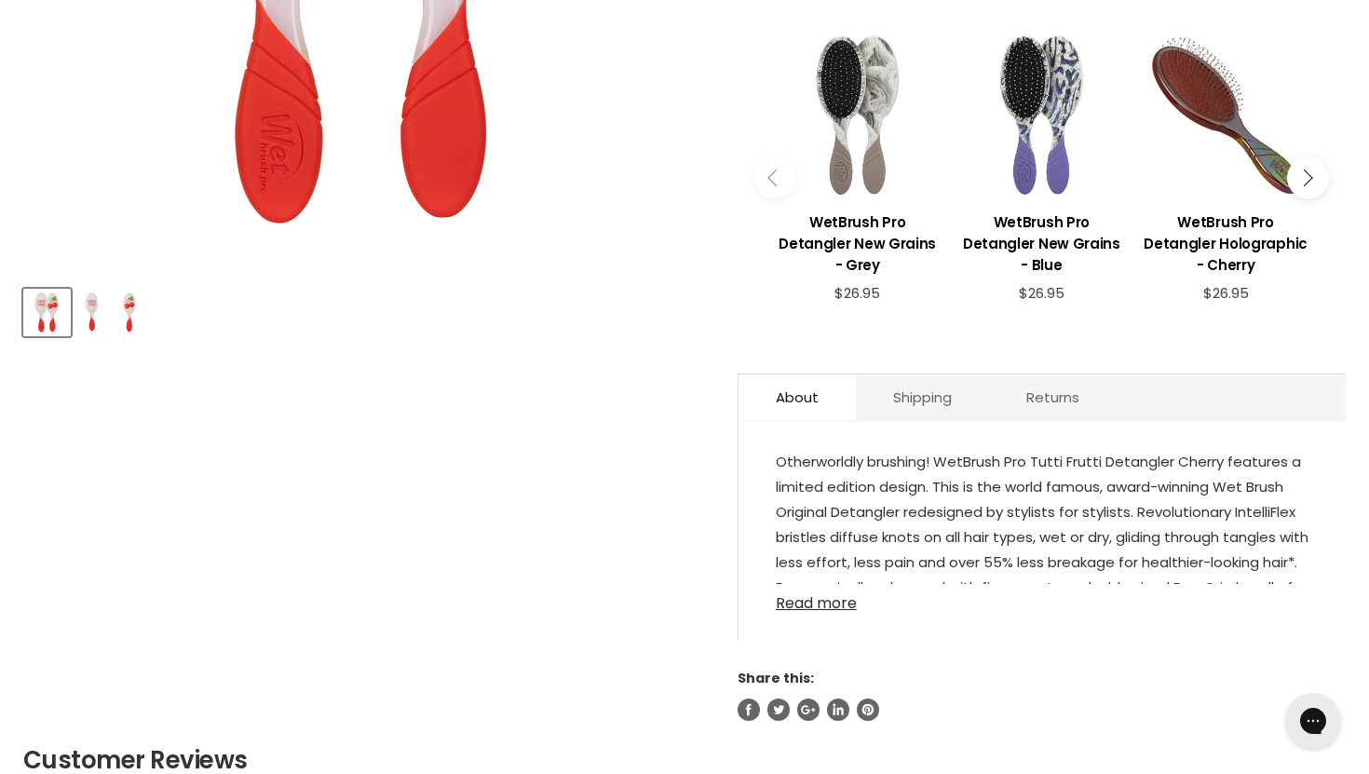 The height and width of the screenshot is (774, 1369). Describe the element at coordinates (922, 397) in the screenshot. I see `a: Shipping` at that location.